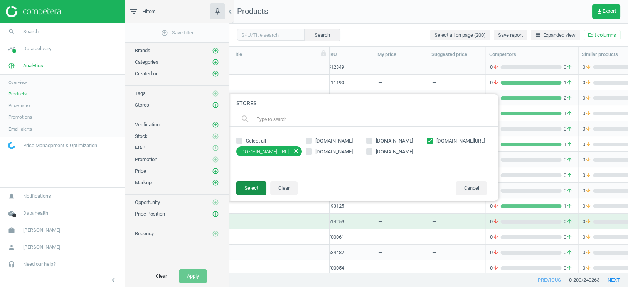 Image resolution: width=628 pixels, height=287 pixels. Describe the element at coordinates (144, 233) in the screenshot. I see `span: Recency` at that location.